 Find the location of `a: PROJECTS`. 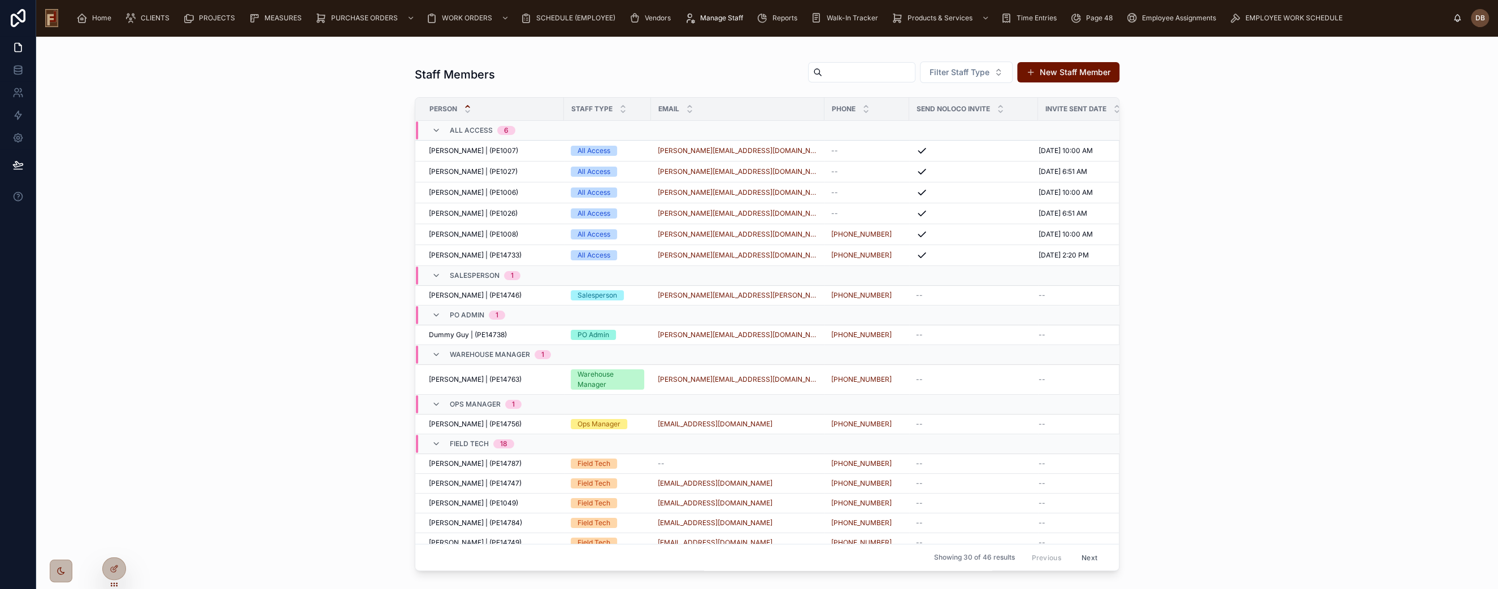

a: PROJECTS is located at coordinates (211, 18).